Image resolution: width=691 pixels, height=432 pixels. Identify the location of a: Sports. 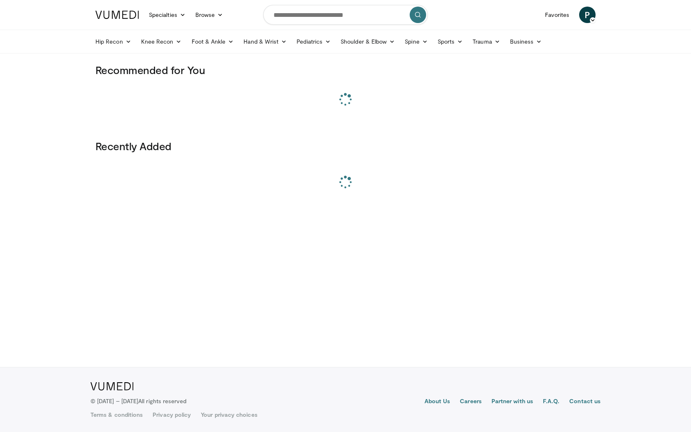
(450, 42).